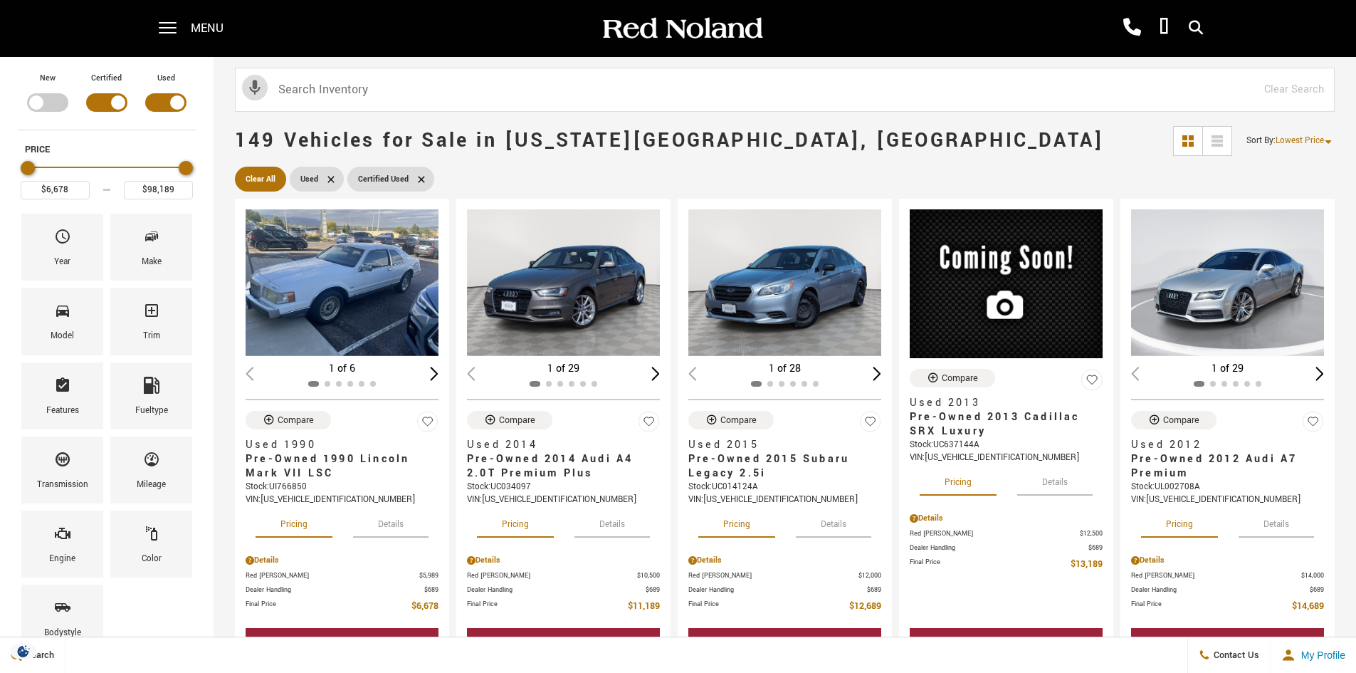  What do you see at coordinates (152, 411) in the screenshot?
I see `div: Fueltype` at bounding box center [152, 411].